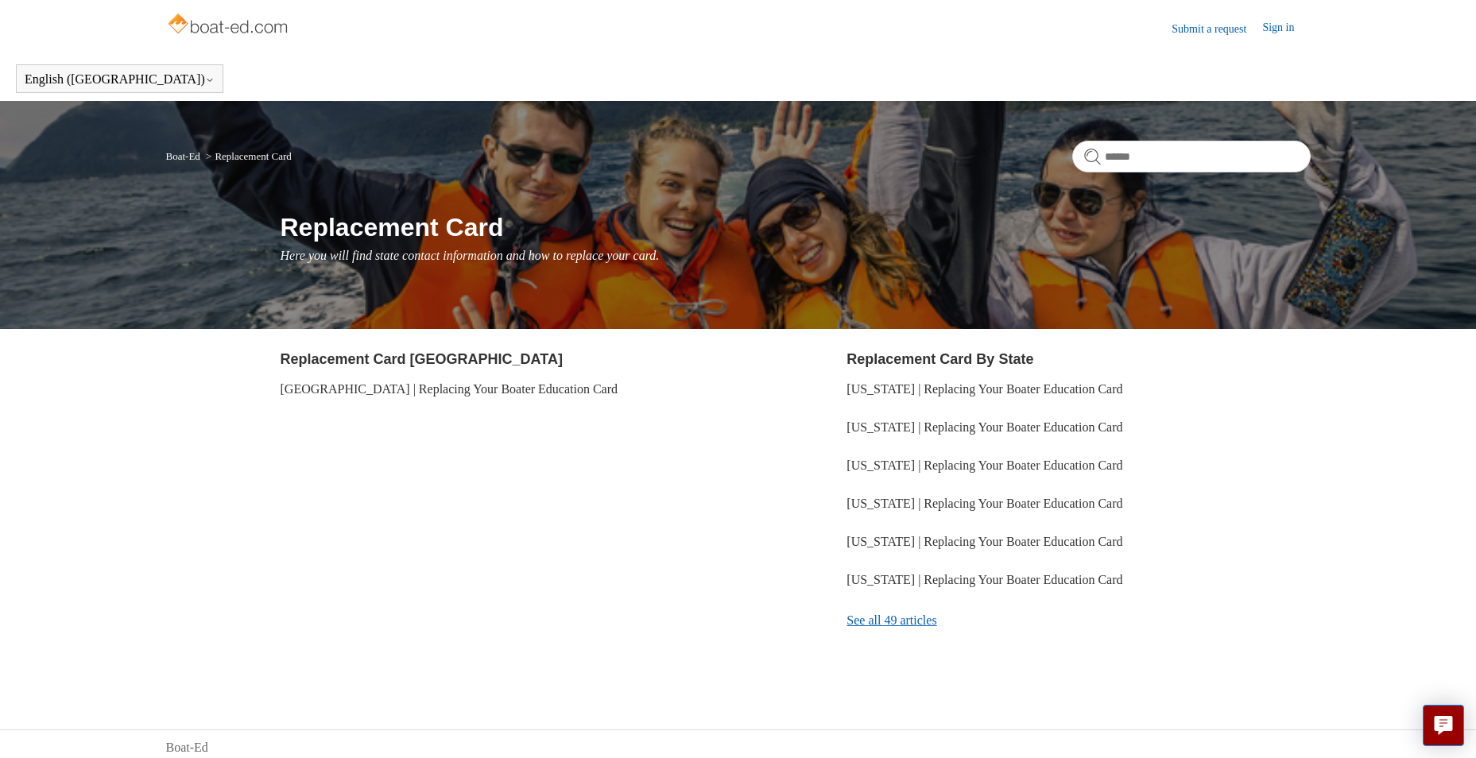  I want to click on li: Boat-Ed, so click(184, 156).